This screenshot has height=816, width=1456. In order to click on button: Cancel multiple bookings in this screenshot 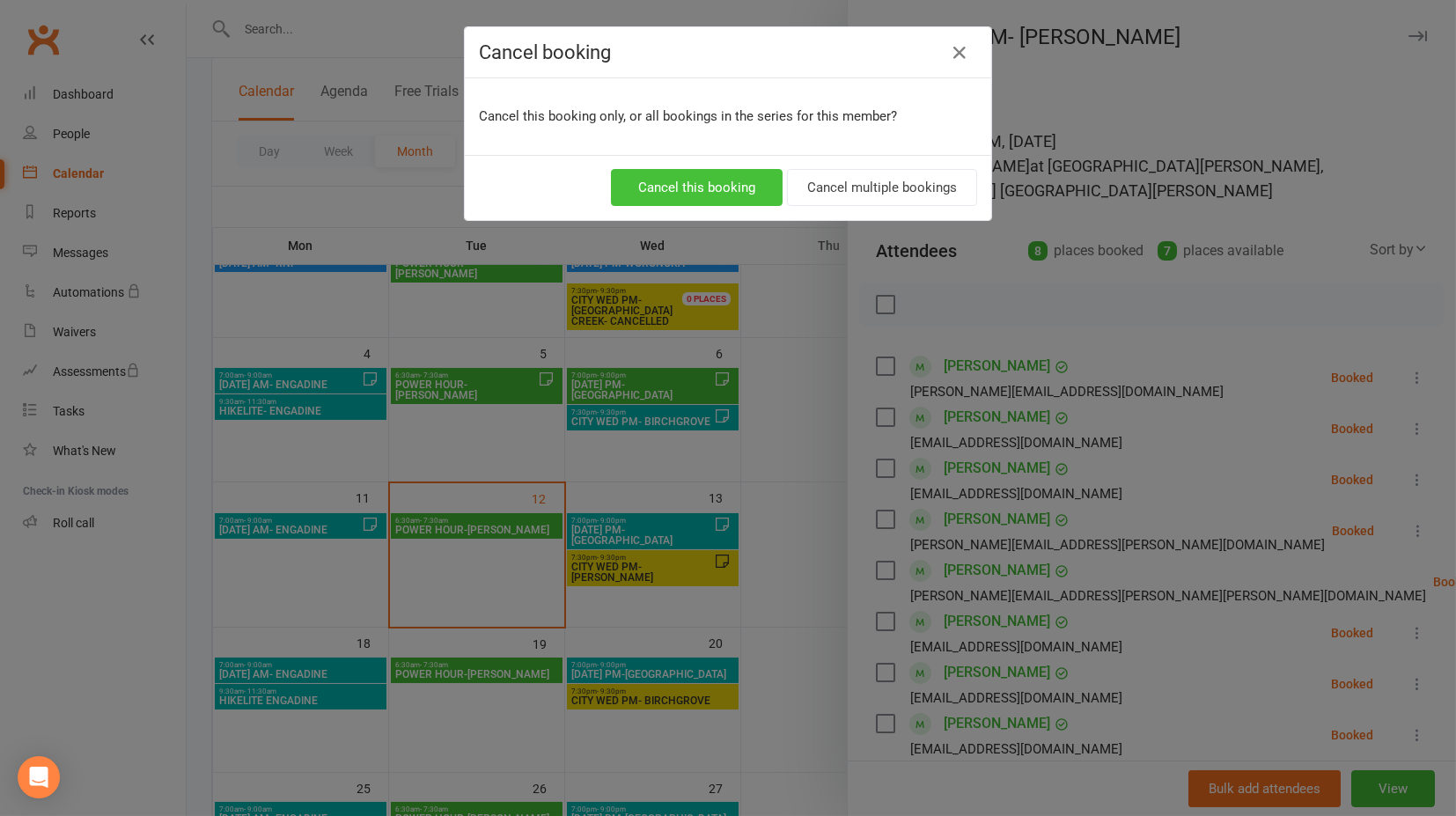, I will do `click(882, 188)`.